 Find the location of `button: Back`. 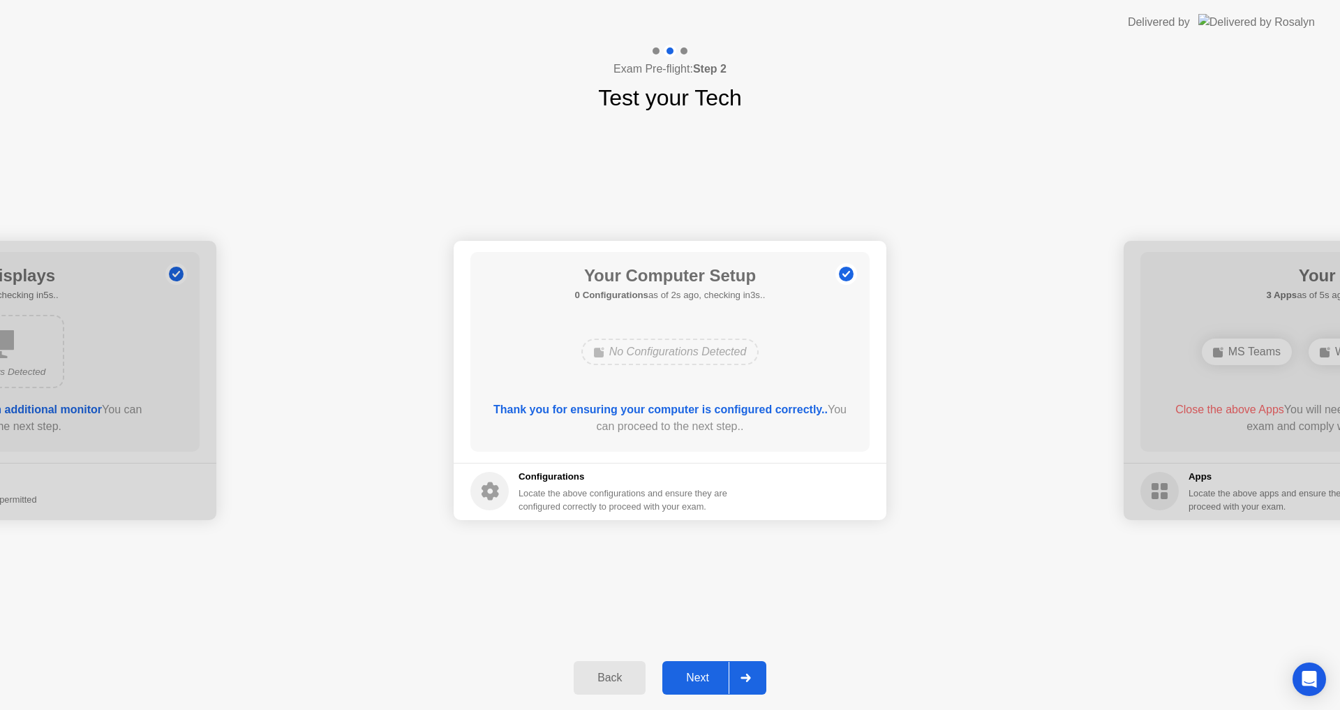

button: Back is located at coordinates (609, 678).